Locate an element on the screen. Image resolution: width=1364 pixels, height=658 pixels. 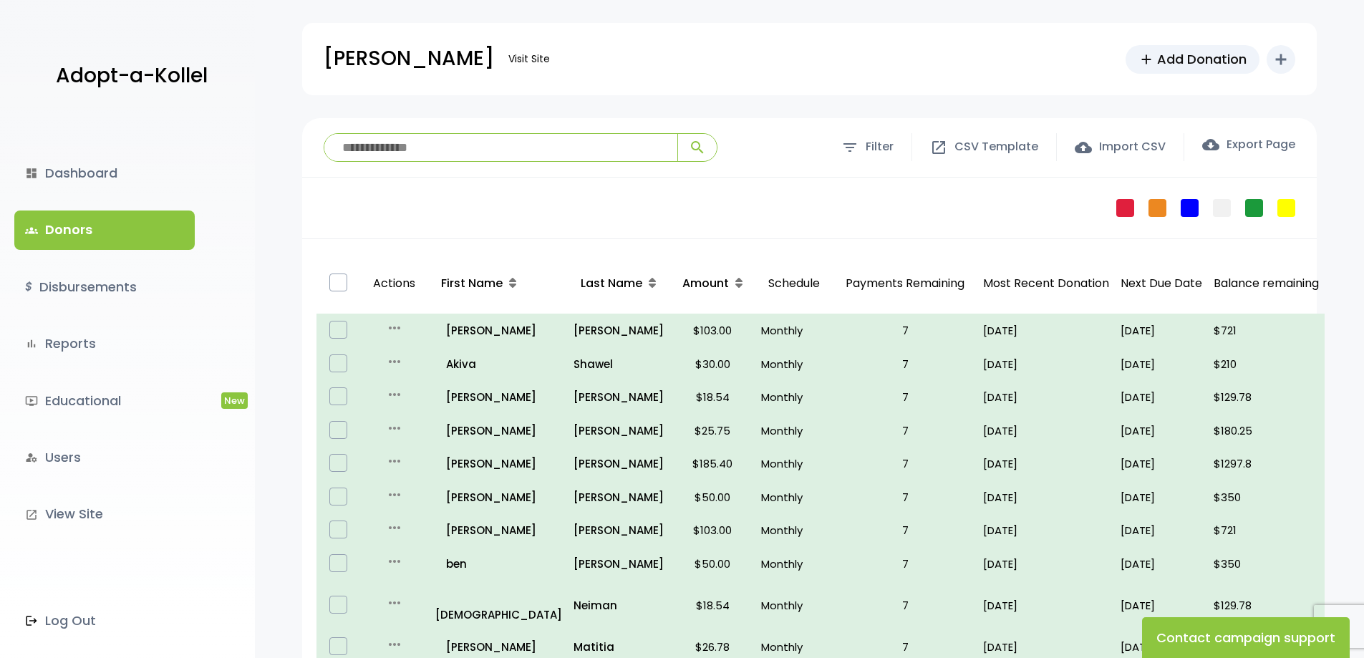
a: Akiva is located at coordinates (498, 364).